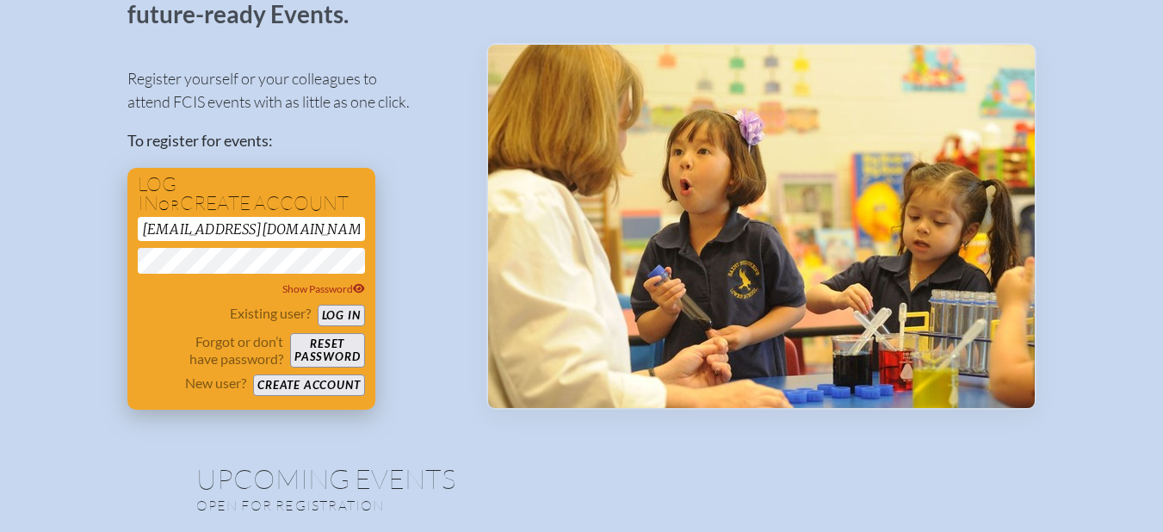  Describe the element at coordinates (324, 288) in the screenshot. I see `span: Show Password` at that location.